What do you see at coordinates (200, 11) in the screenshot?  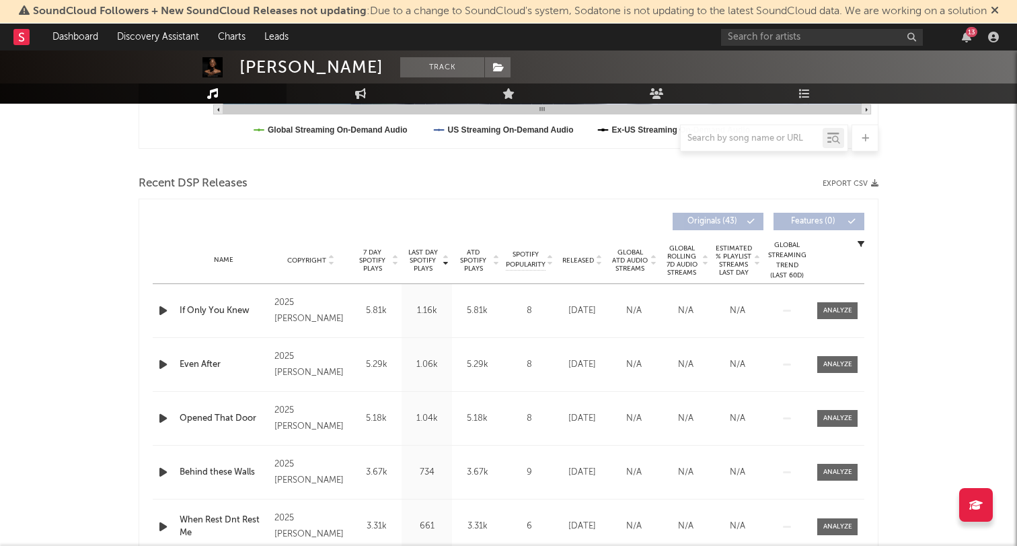 I see `span: SoundCloud Followers + New SoundCloud Releases not updating` at bounding box center [200, 11].